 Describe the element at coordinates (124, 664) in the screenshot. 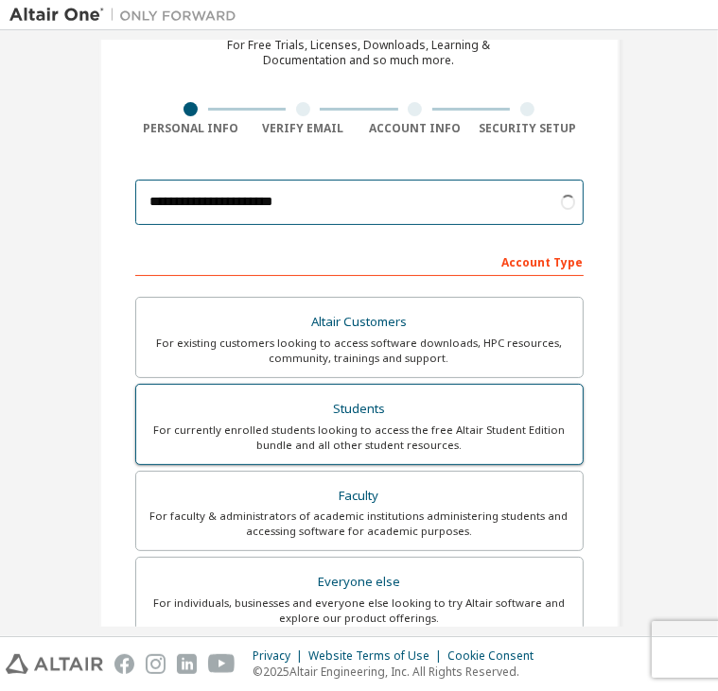

I see `img: facebook.svg` at that location.